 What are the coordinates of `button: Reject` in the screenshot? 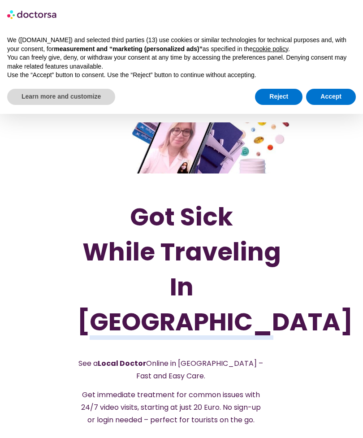 It's located at (279, 97).